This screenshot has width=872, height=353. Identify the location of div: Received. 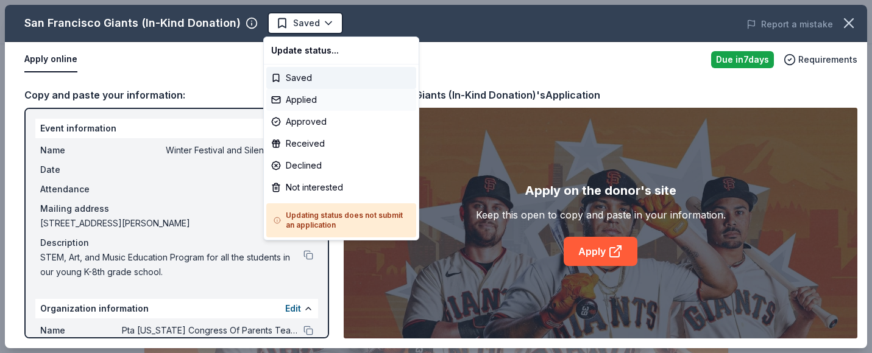
(341, 144).